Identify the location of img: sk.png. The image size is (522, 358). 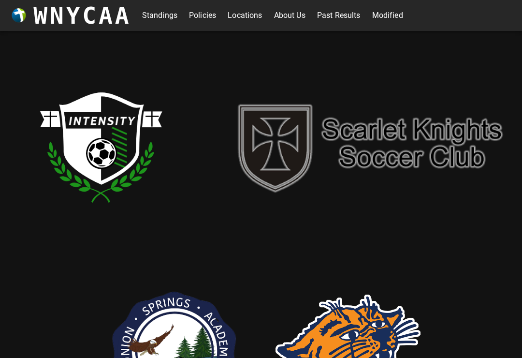
(372, 147).